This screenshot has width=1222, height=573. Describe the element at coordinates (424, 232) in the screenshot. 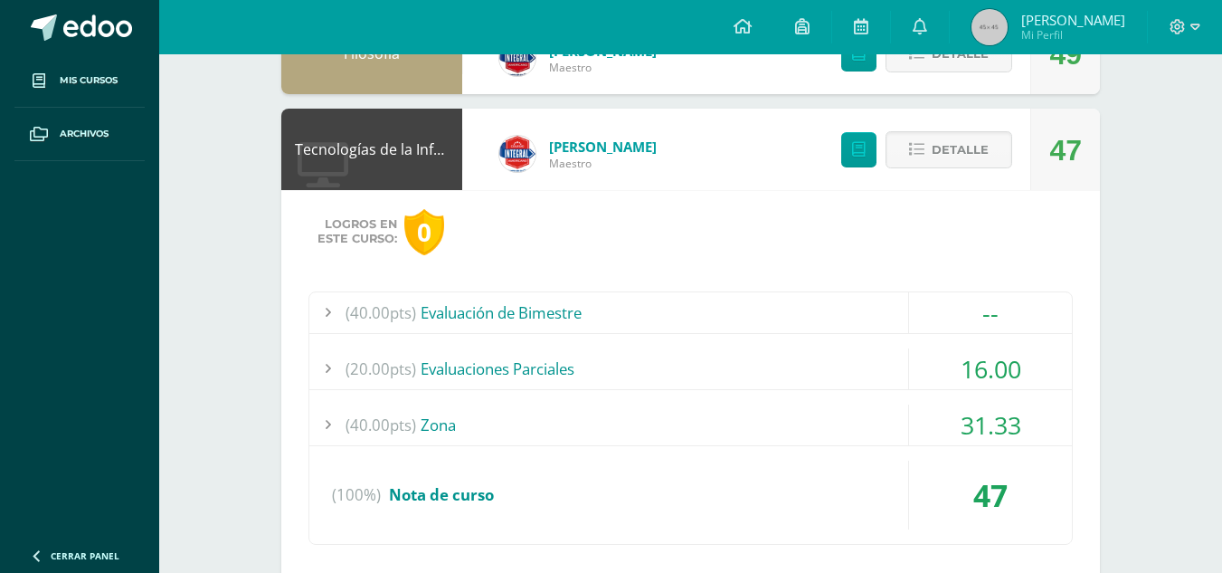

I see `div: 0` at that location.